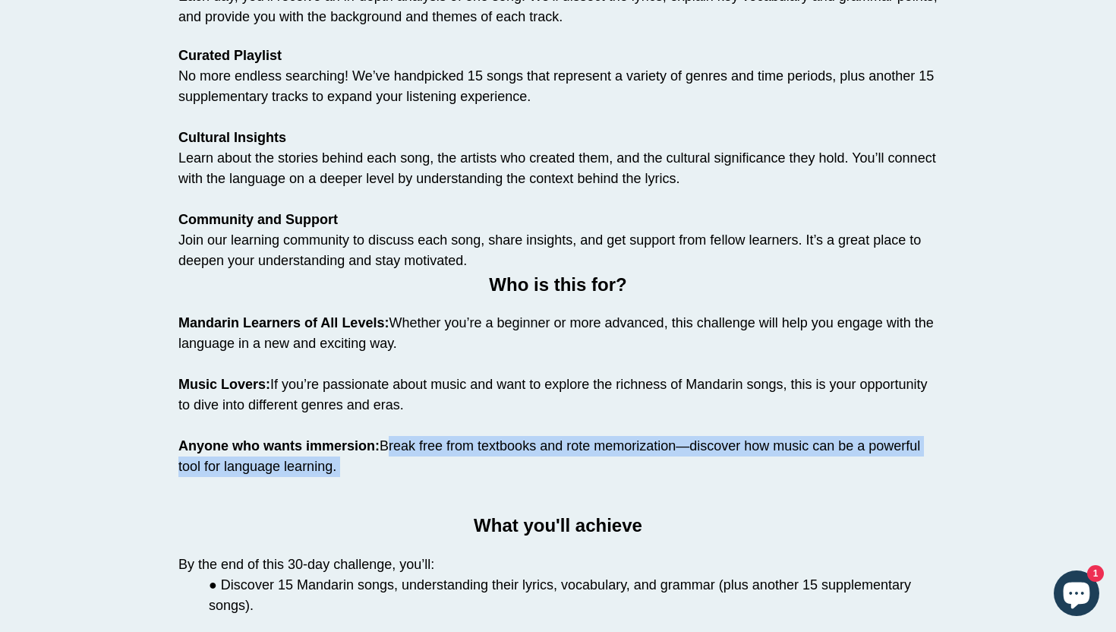 The image size is (1116, 632). Describe the element at coordinates (230, 55) in the screenshot. I see `strong: Curated Playlist` at that location.